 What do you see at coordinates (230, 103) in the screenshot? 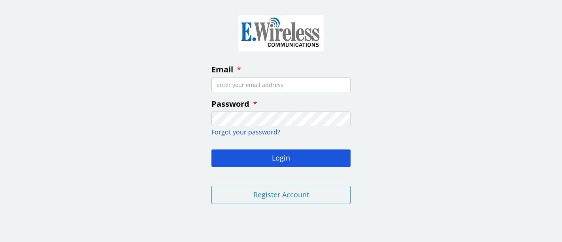
I see `span: Password` at bounding box center [230, 103].